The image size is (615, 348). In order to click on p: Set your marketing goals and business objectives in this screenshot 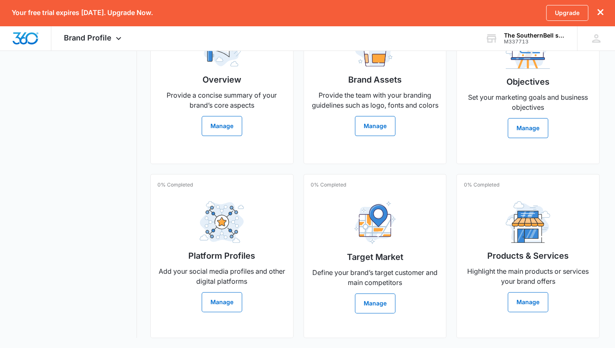, I will do `click(528, 102)`.